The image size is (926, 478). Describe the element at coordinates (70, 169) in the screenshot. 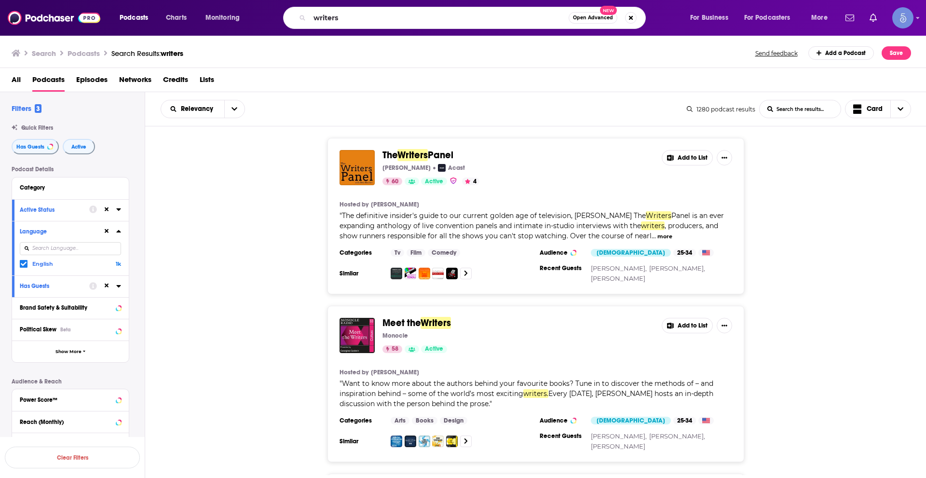

I see `p: Podcast Details` at that location.